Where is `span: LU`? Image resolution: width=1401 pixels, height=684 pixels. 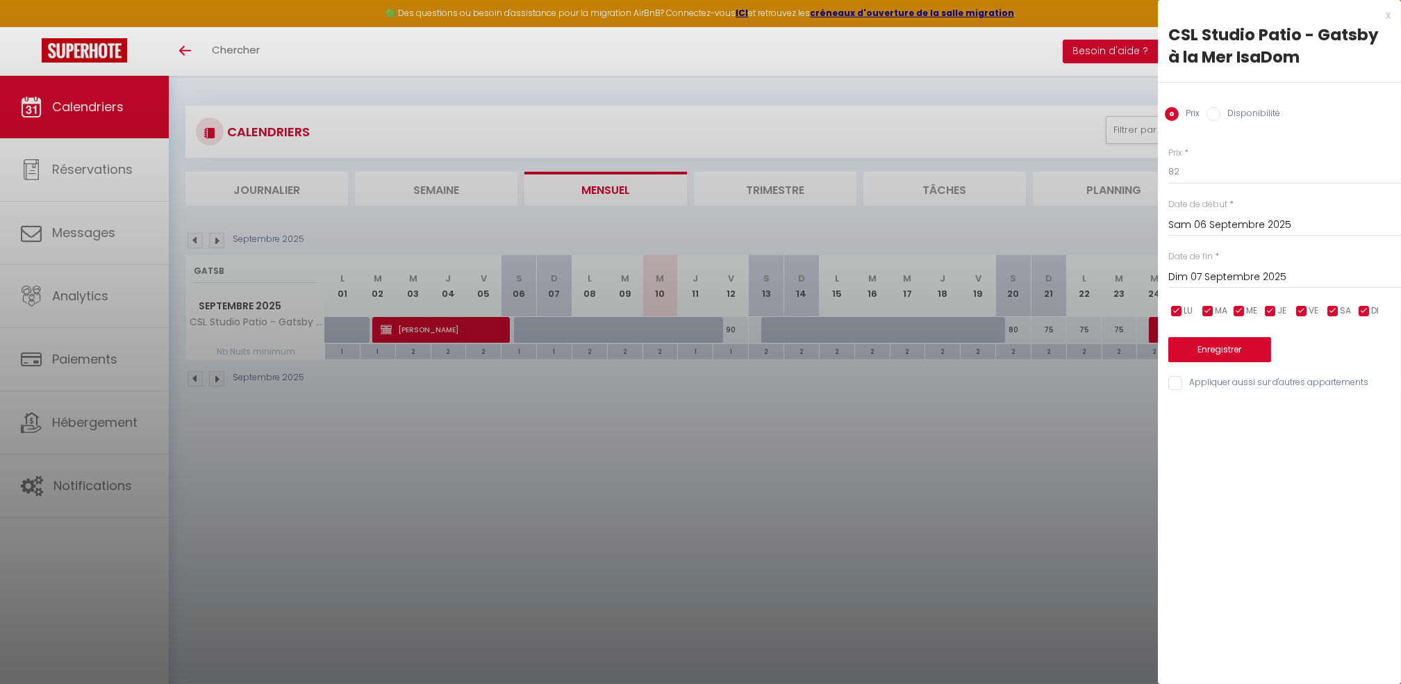
span: LU is located at coordinates (1188, 311).